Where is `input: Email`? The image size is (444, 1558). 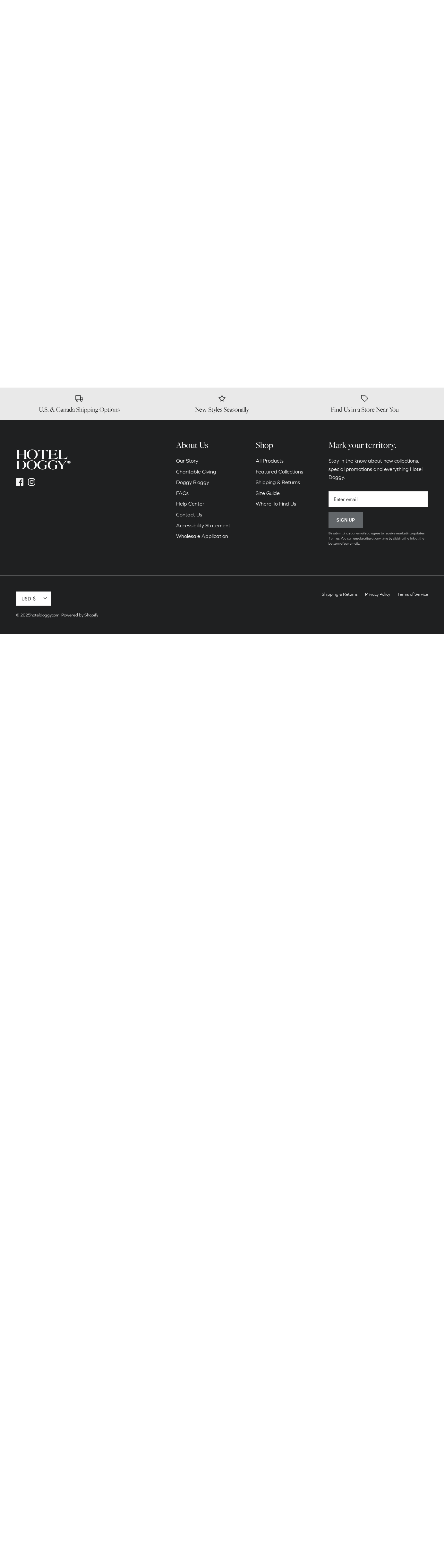 input: Email is located at coordinates (378, 499).